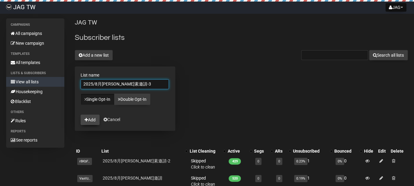  Describe the element at coordinates (87, 151) in the screenshot. I see `div: ID` at that location.